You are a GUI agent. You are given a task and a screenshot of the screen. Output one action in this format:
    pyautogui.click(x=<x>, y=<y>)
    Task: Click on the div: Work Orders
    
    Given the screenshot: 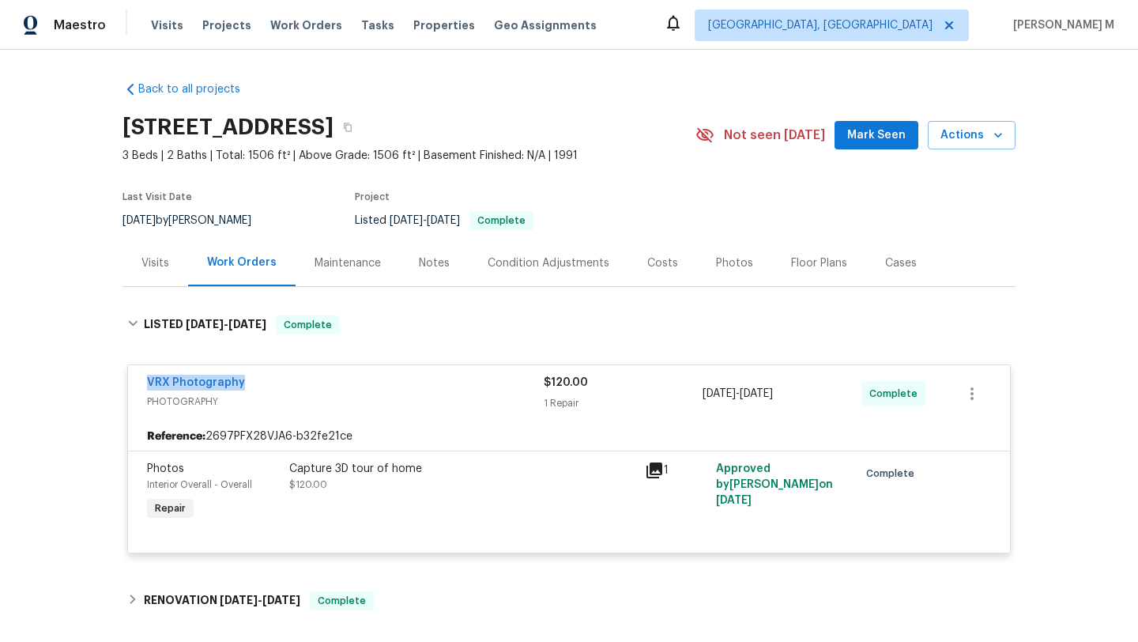 What is the action you would take?
    pyautogui.click(x=242, y=262)
    